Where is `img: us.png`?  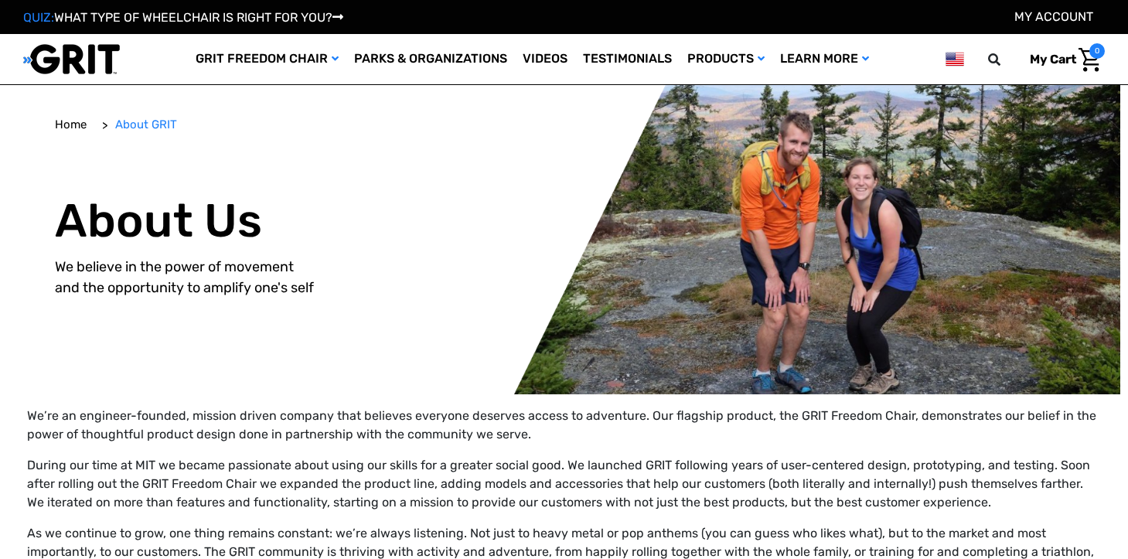
img: us.png is located at coordinates (955, 59).